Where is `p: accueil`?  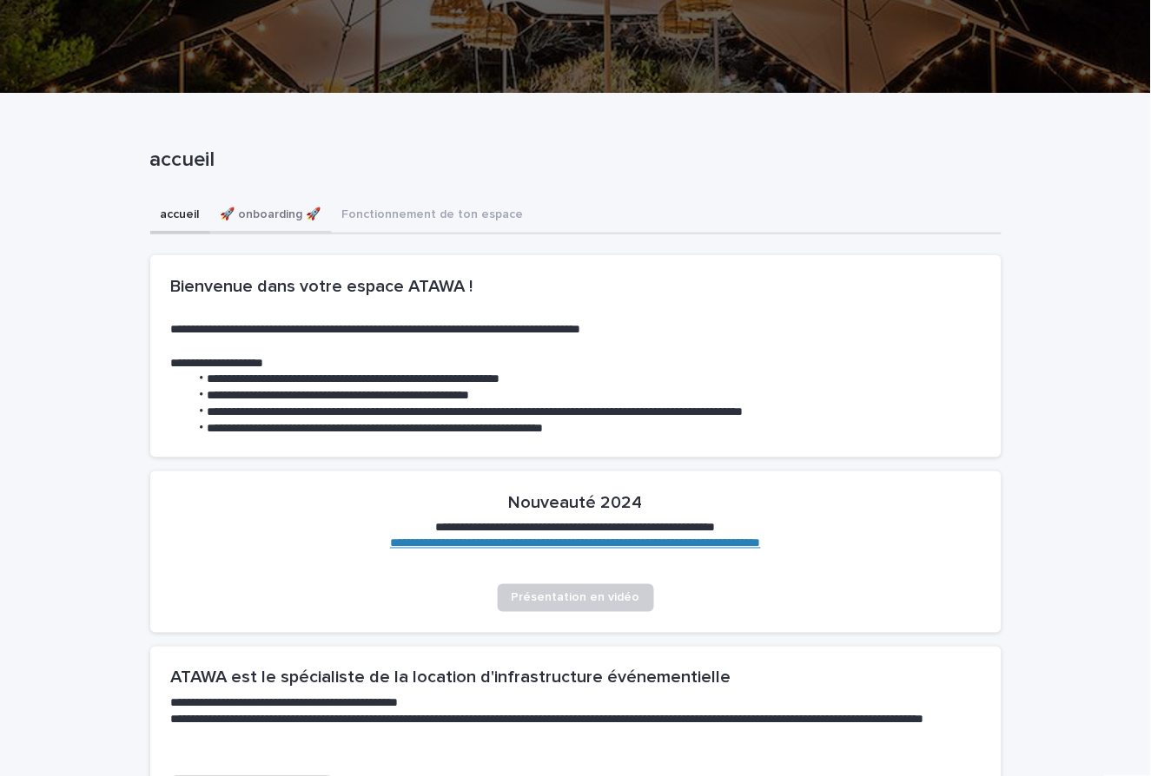
p: accueil is located at coordinates (572, 160).